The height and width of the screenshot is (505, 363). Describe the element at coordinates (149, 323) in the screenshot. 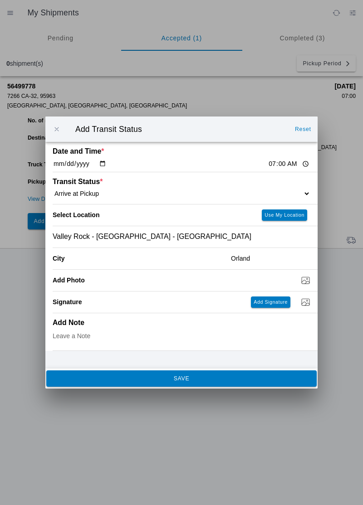

I see `ion-label: Add Note` at that location.